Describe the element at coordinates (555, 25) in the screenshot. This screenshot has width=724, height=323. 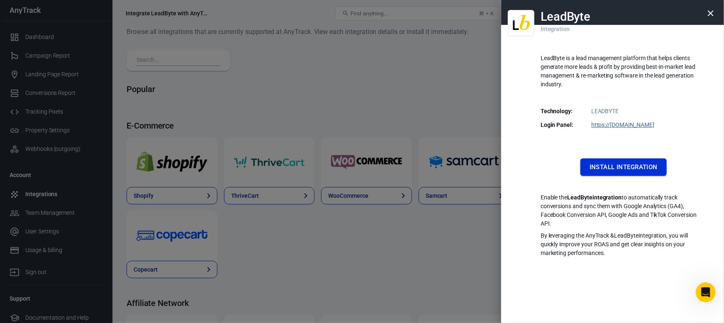
I see `p: Integration` at that location.